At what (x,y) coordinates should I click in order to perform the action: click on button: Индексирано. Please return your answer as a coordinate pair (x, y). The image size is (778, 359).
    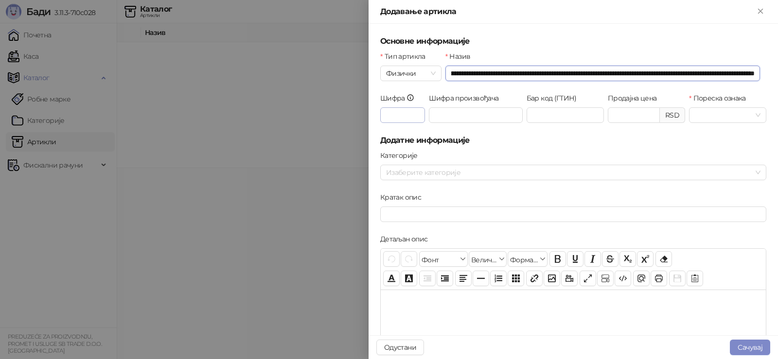
    Looking at the image, I should click on (627, 259).